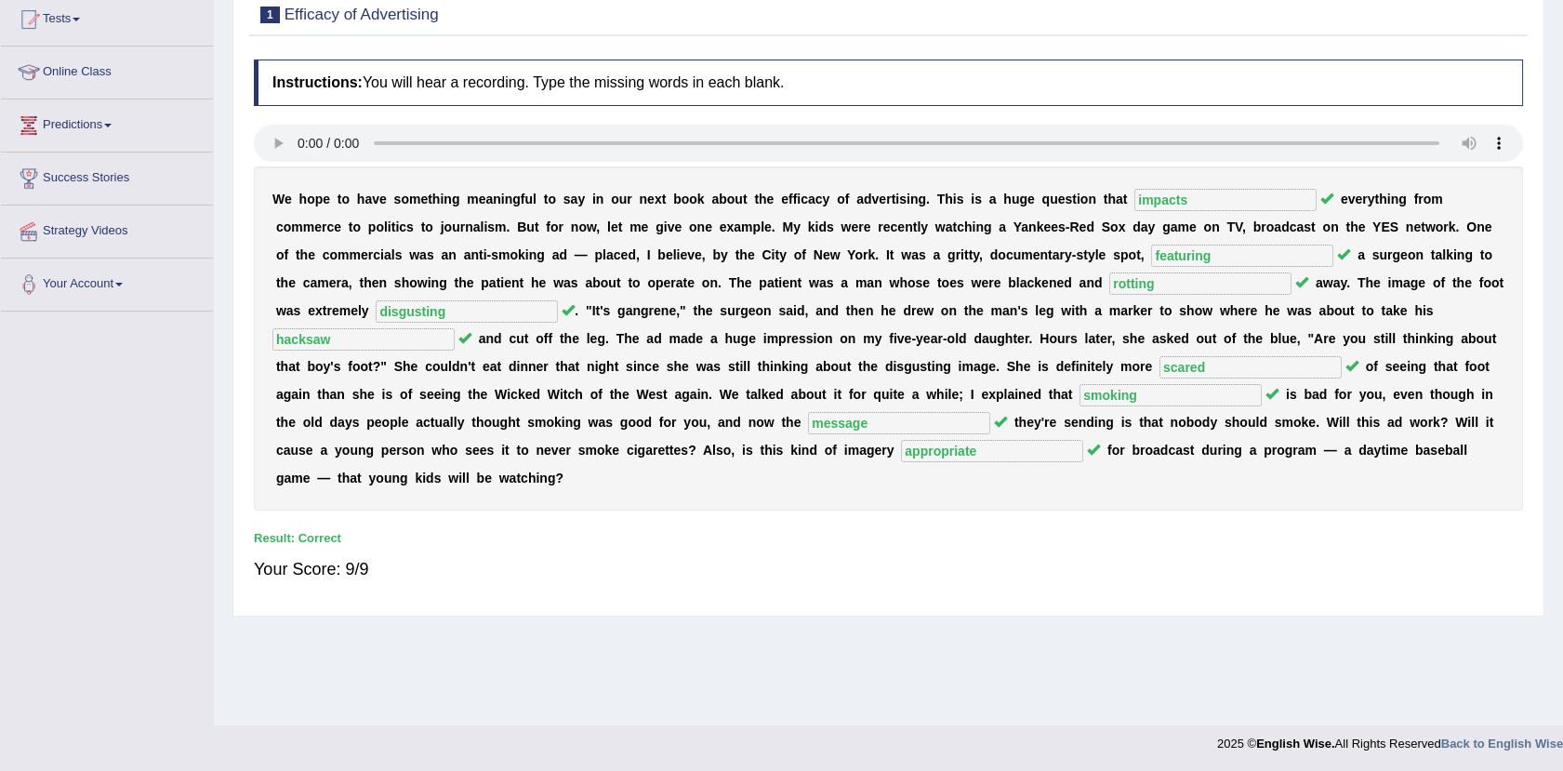  I want to click on b: s, so click(1307, 227).